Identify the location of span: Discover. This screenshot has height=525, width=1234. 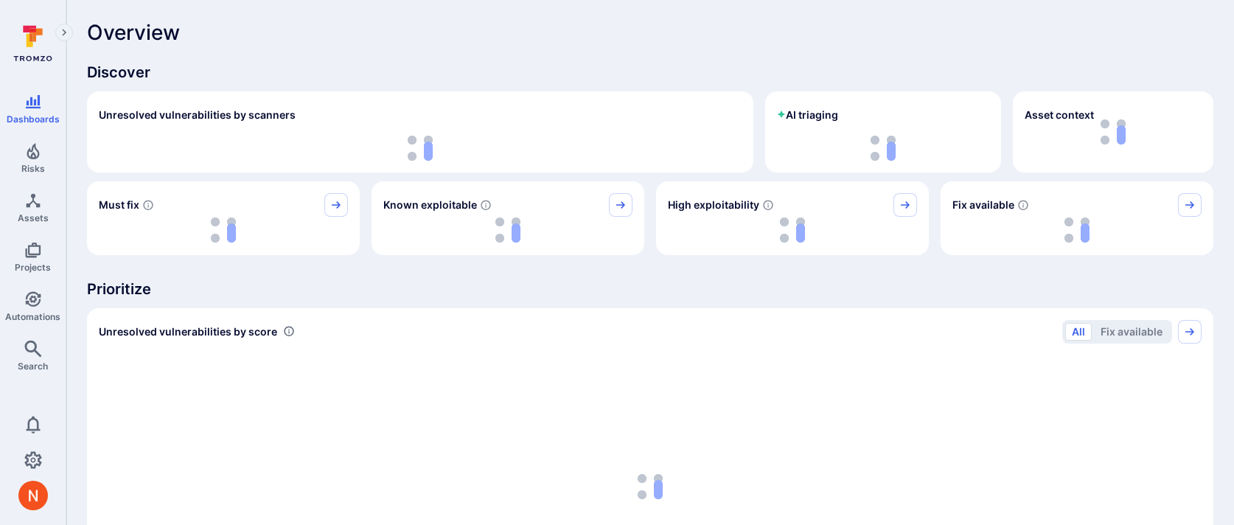
(650, 72).